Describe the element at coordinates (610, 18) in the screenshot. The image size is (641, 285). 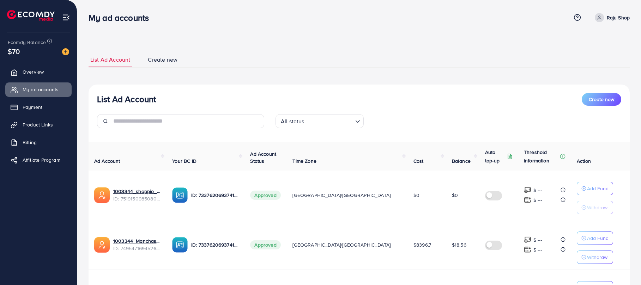
I see `a: Raju Shop` at that location.